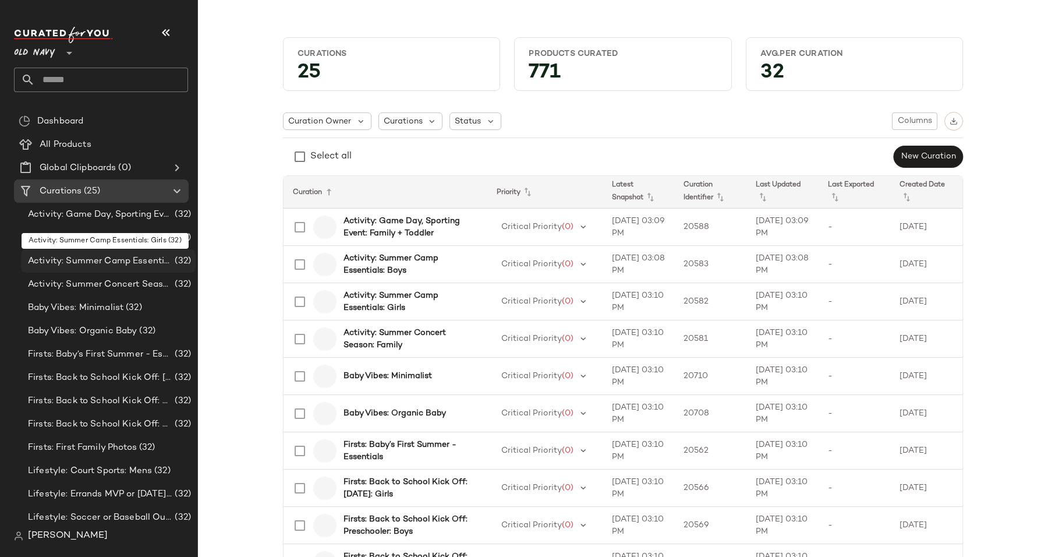 Image resolution: width=1048 pixels, height=557 pixels. Describe the element at coordinates (90, 471) in the screenshot. I see `span: Lifestyle: Court Sports: Mens` at that location.